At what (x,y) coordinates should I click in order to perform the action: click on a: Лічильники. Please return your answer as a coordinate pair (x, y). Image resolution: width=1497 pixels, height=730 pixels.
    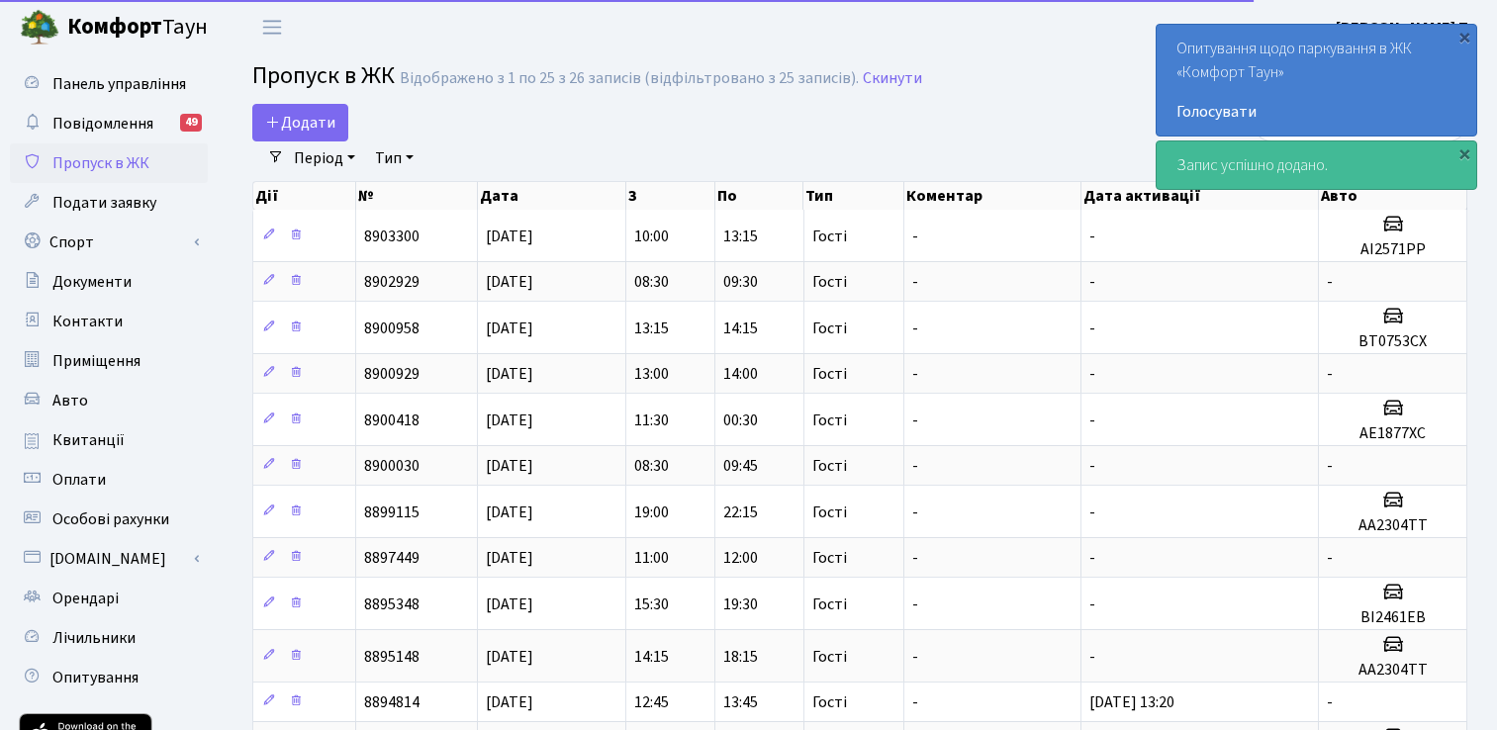
    Looking at the image, I should click on (109, 638).